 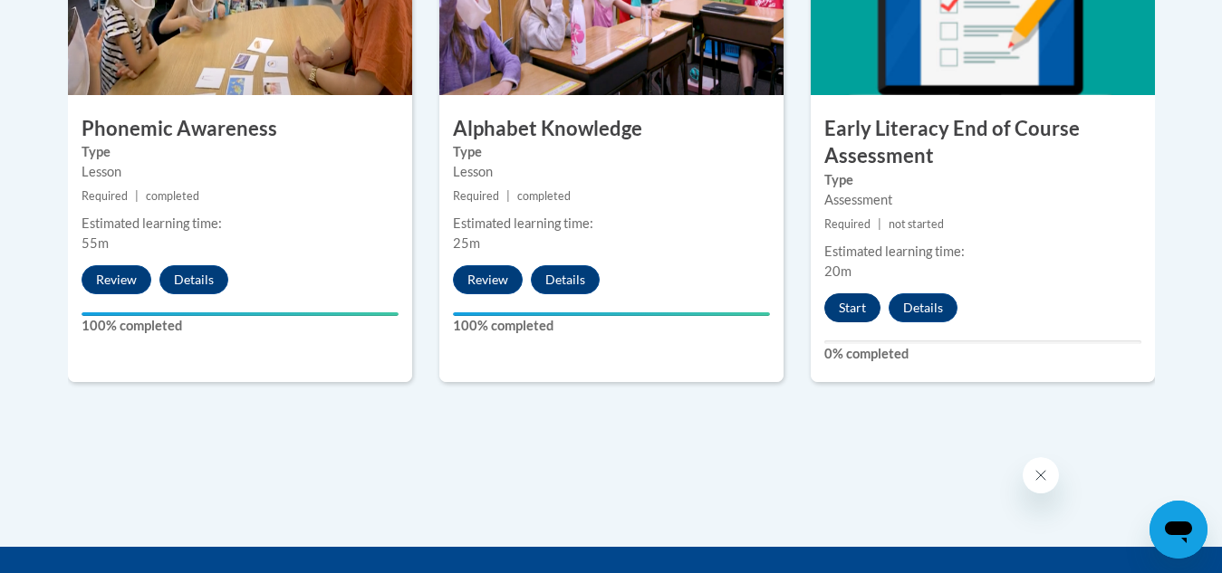 I want to click on span: 55m, so click(x=95, y=243).